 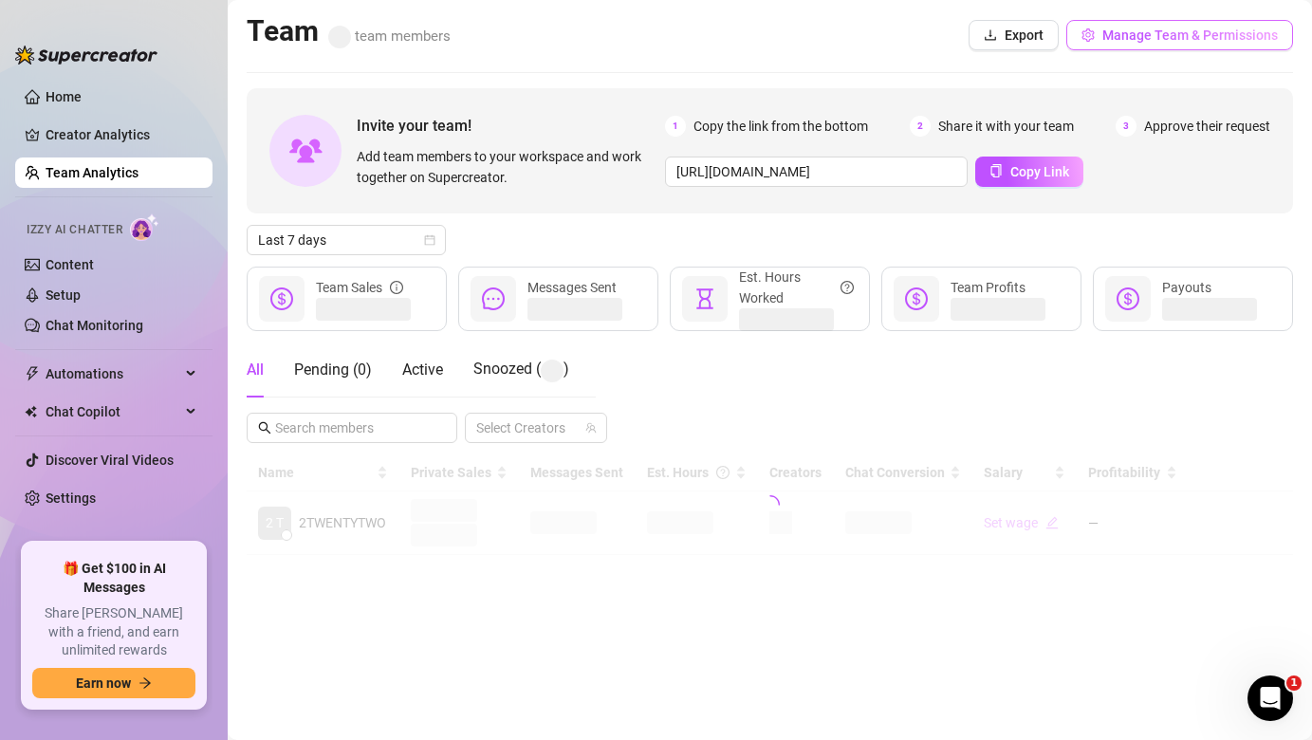 What do you see at coordinates (1189, 35) in the screenshot?
I see `span: Manage Team & Permissions` at bounding box center [1189, 35].